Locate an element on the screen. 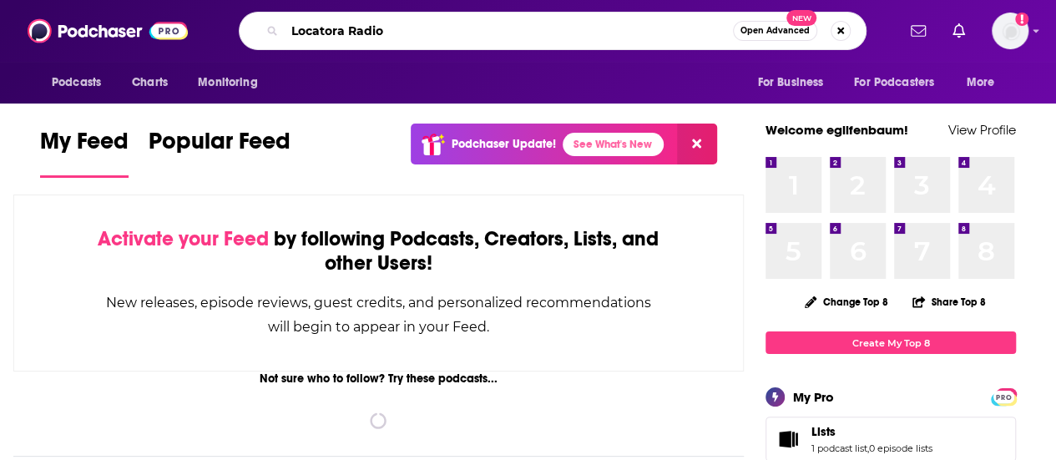 The image size is (1056, 460). span: My Feed is located at coordinates (84, 146).